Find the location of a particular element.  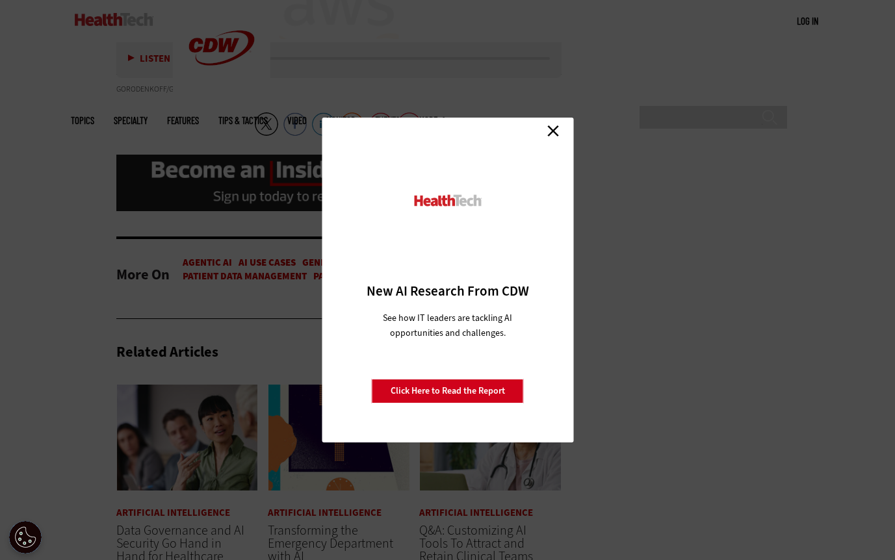

h3: New AI Research From CDW is located at coordinates (447, 291).